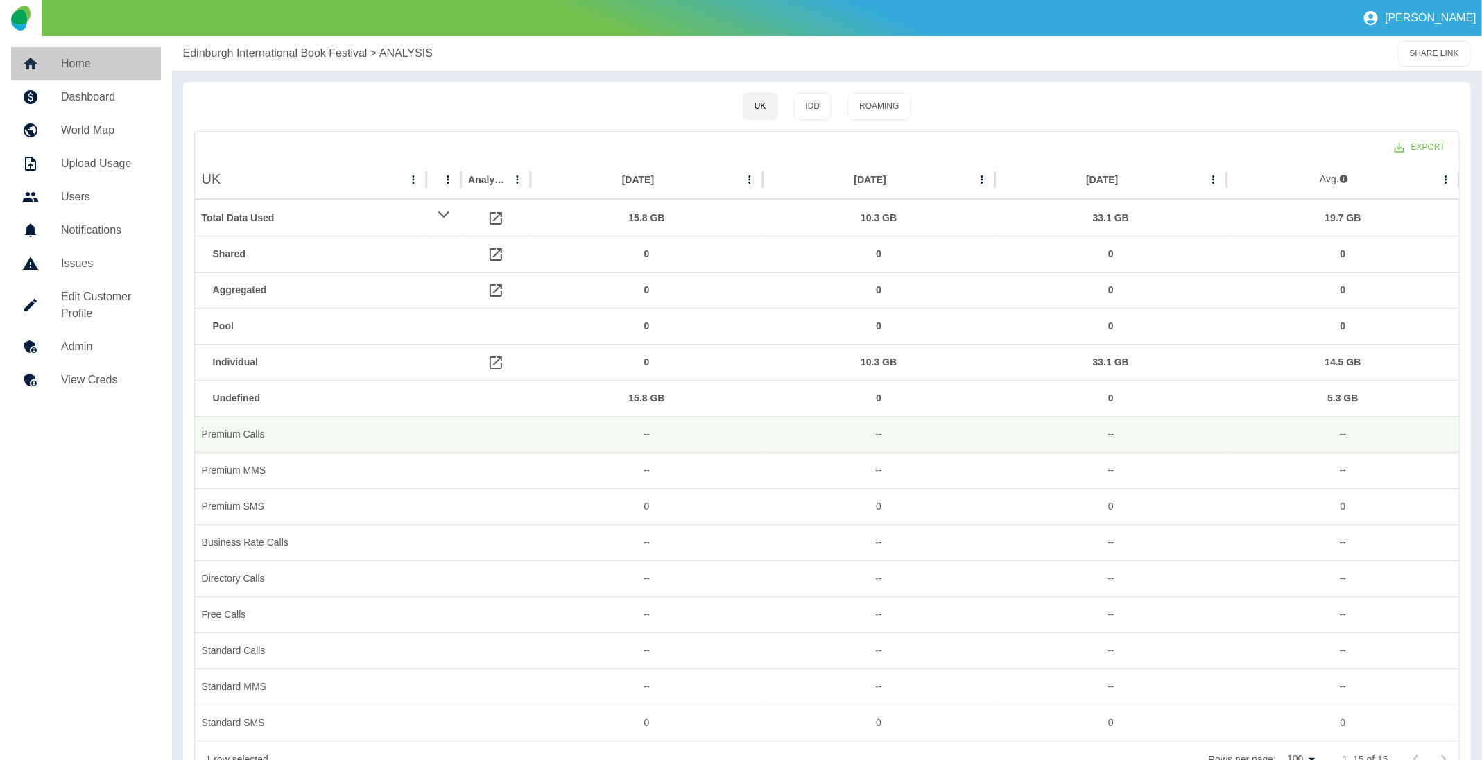  What do you see at coordinates (105, 380) in the screenshot?
I see `h5: View Creds` at bounding box center [105, 380].